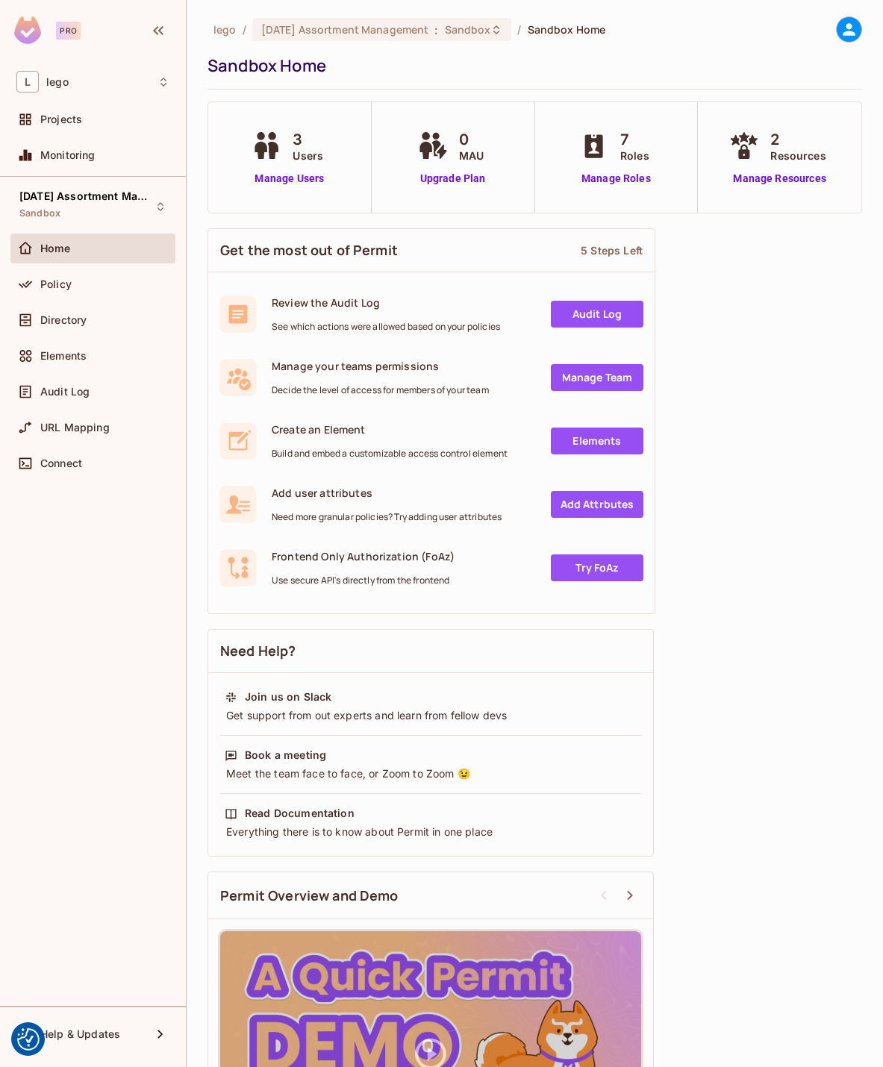 The height and width of the screenshot is (1067, 883). What do you see at coordinates (363, 581) in the screenshot?
I see `span: Use secure API's directly from the frontend` at bounding box center [363, 581].